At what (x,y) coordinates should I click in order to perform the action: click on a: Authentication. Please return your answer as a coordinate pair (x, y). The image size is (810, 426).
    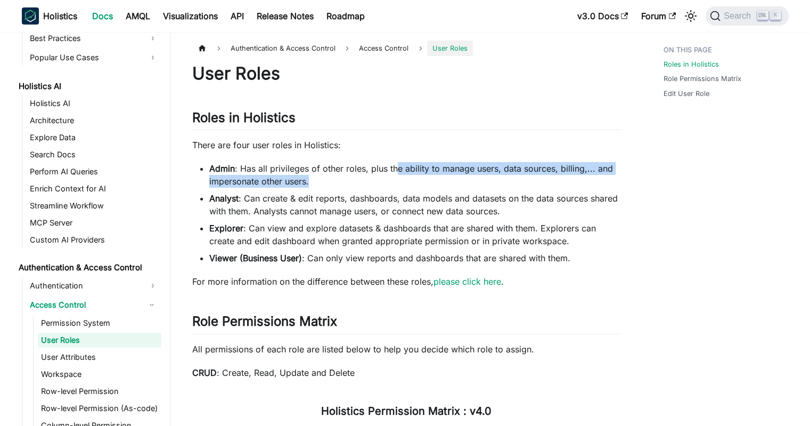
    Looking at the image, I should click on (94, 286).